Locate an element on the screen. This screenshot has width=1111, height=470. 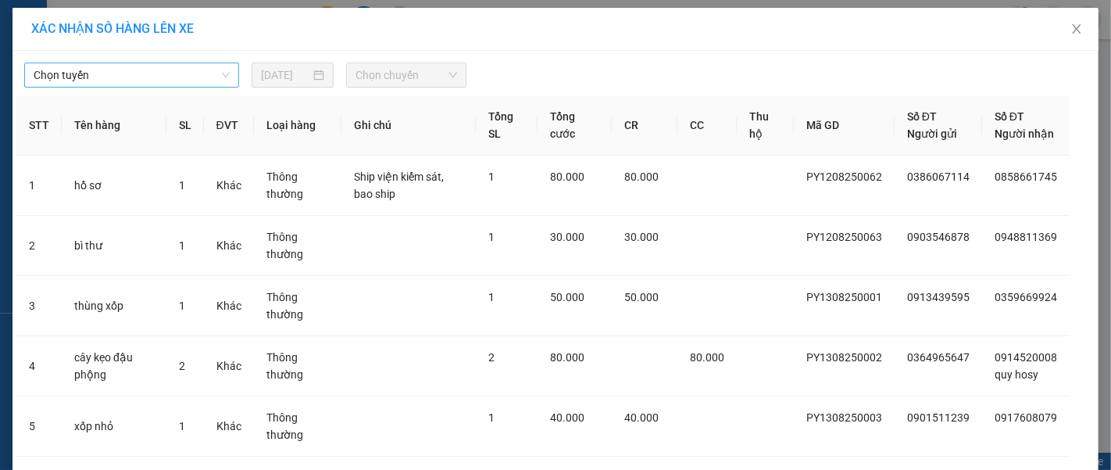
td: 5 is located at coordinates (39, 426).